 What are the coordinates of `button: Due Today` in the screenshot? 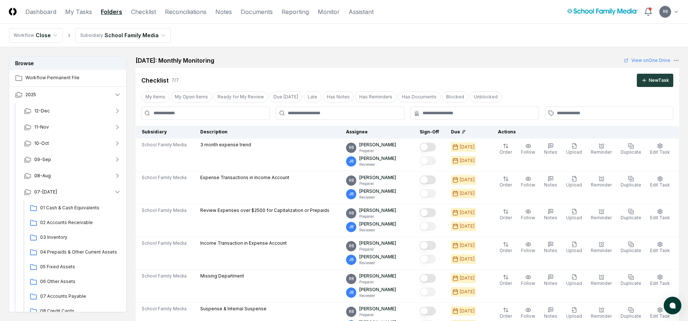 It's located at (286, 97).